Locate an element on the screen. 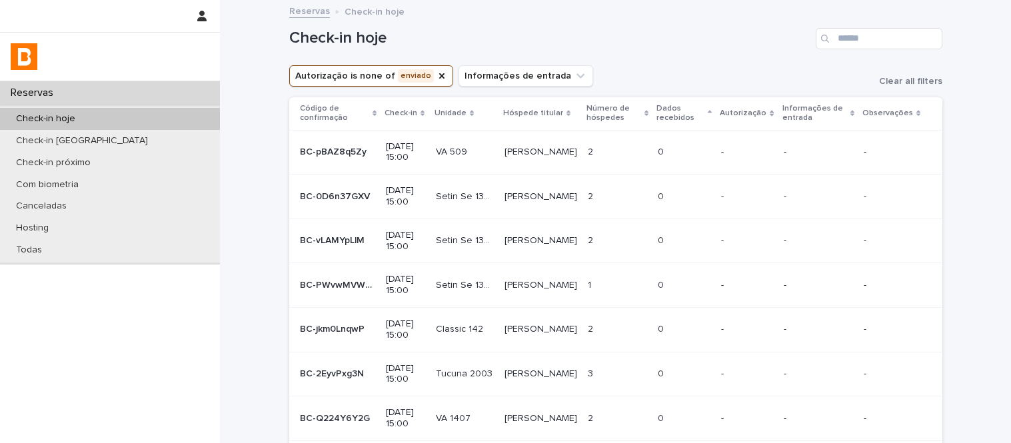 The image size is (1011, 443). p: Com biometria is located at coordinates (47, 185).